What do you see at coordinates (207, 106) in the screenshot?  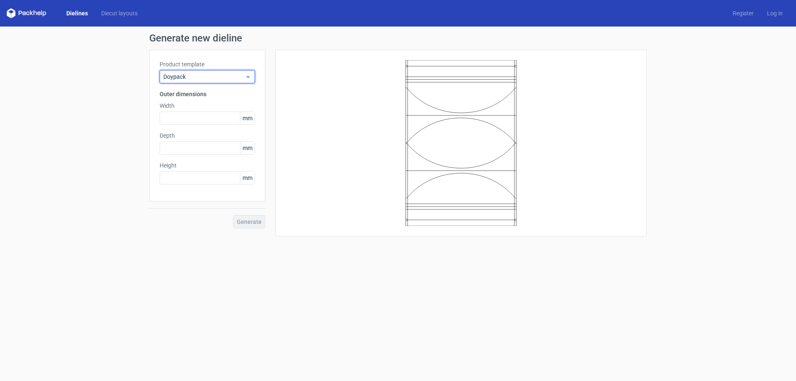 I see `label: Width` at bounding box center [207, 106].